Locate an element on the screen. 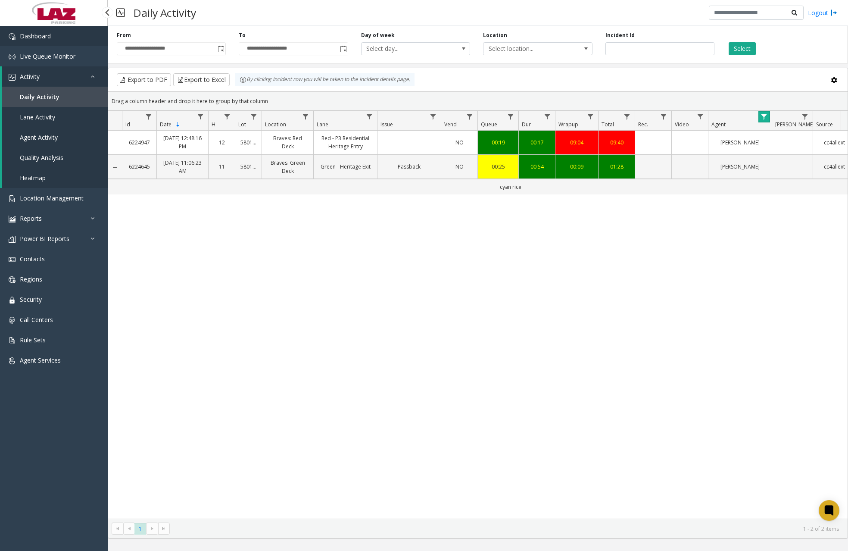 This screenshot has height=551, width=848. label: Incident Id is located at coordinates (620, 35).